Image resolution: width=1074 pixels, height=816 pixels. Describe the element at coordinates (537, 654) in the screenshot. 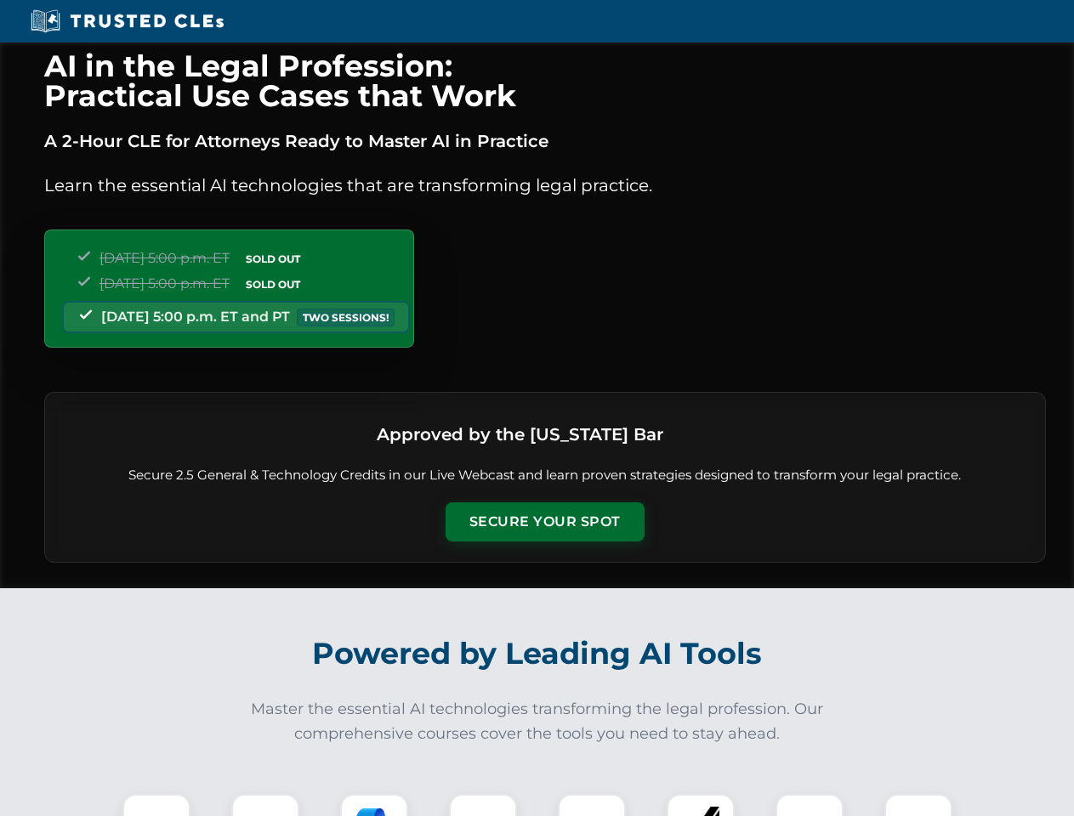

I see `h2: Powered by Leading AI Tools` at that location.